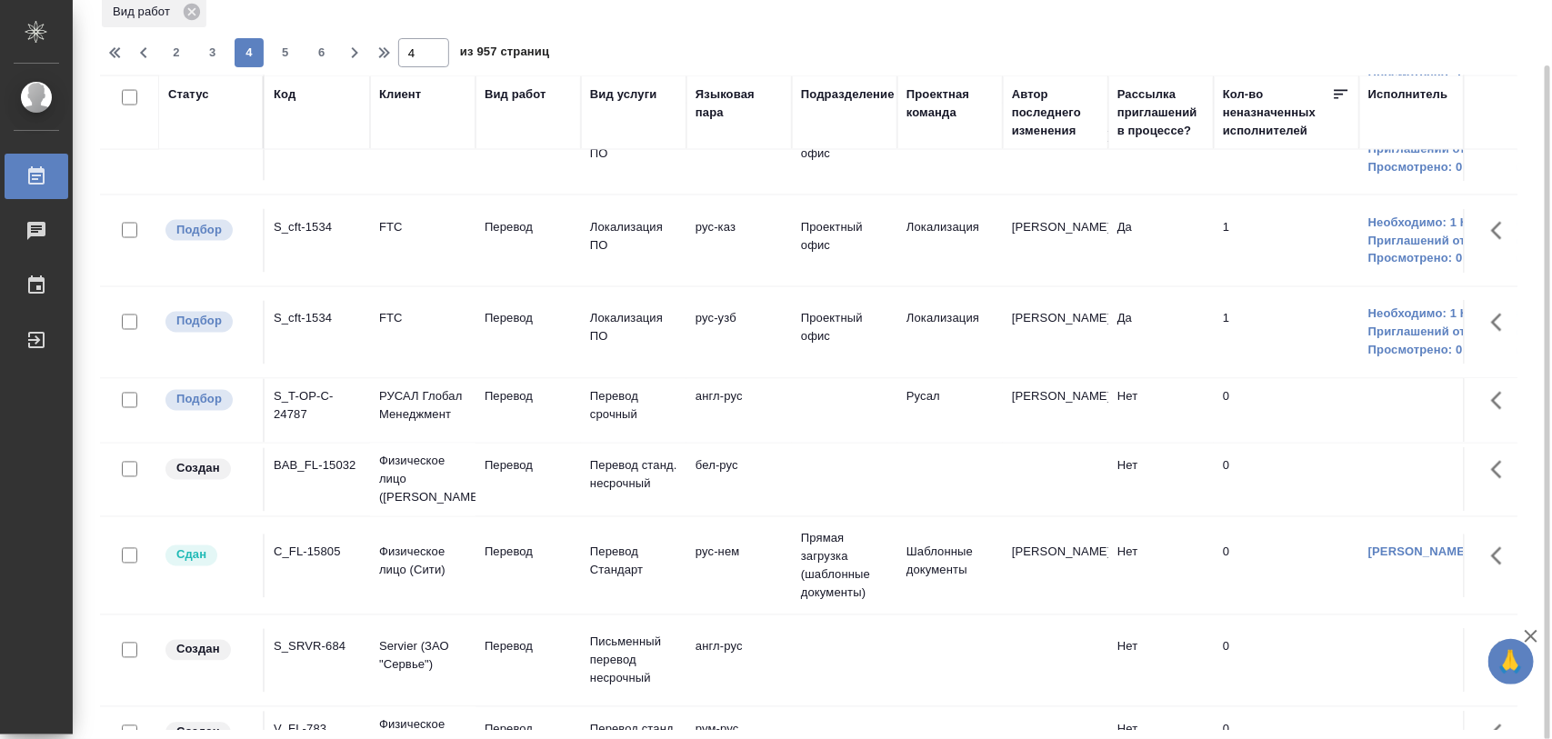 The image size is (1552, 739). What do you see at coordinates (208, 555) in the screenshot?
I see `div: Менеджер проверил работу исполнителя, передает ее на следующий этап` at bounding box center [208, 555].